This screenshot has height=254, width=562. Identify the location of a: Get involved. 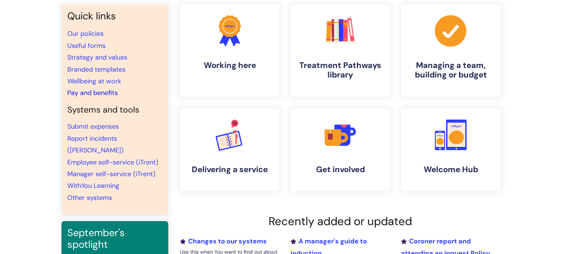
(340, 150).